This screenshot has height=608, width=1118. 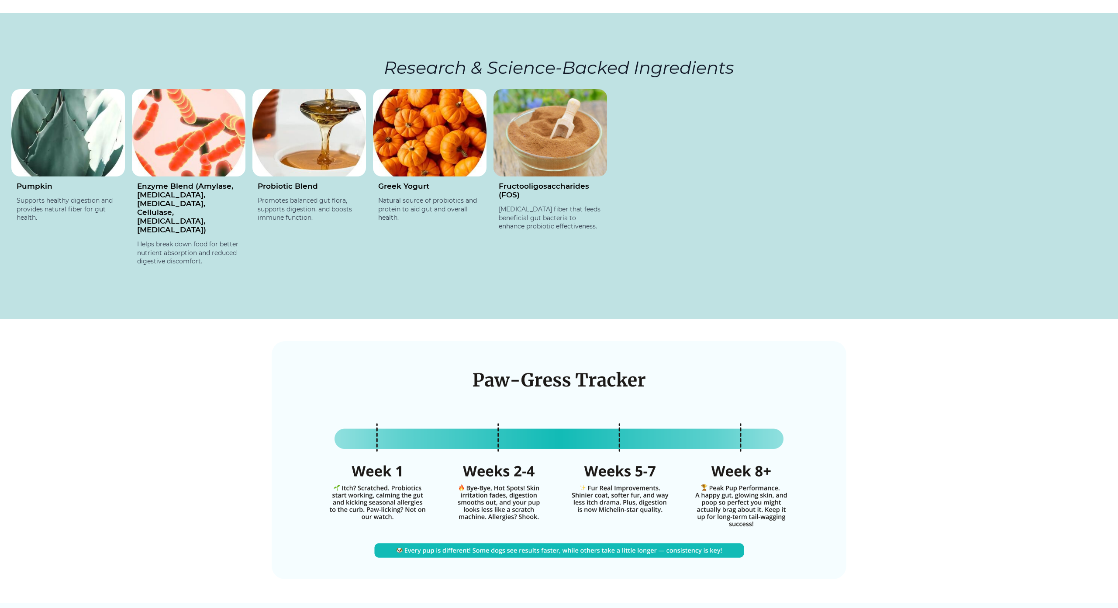 I want to click on img: Paw Gress, so click(x=559, y=460).